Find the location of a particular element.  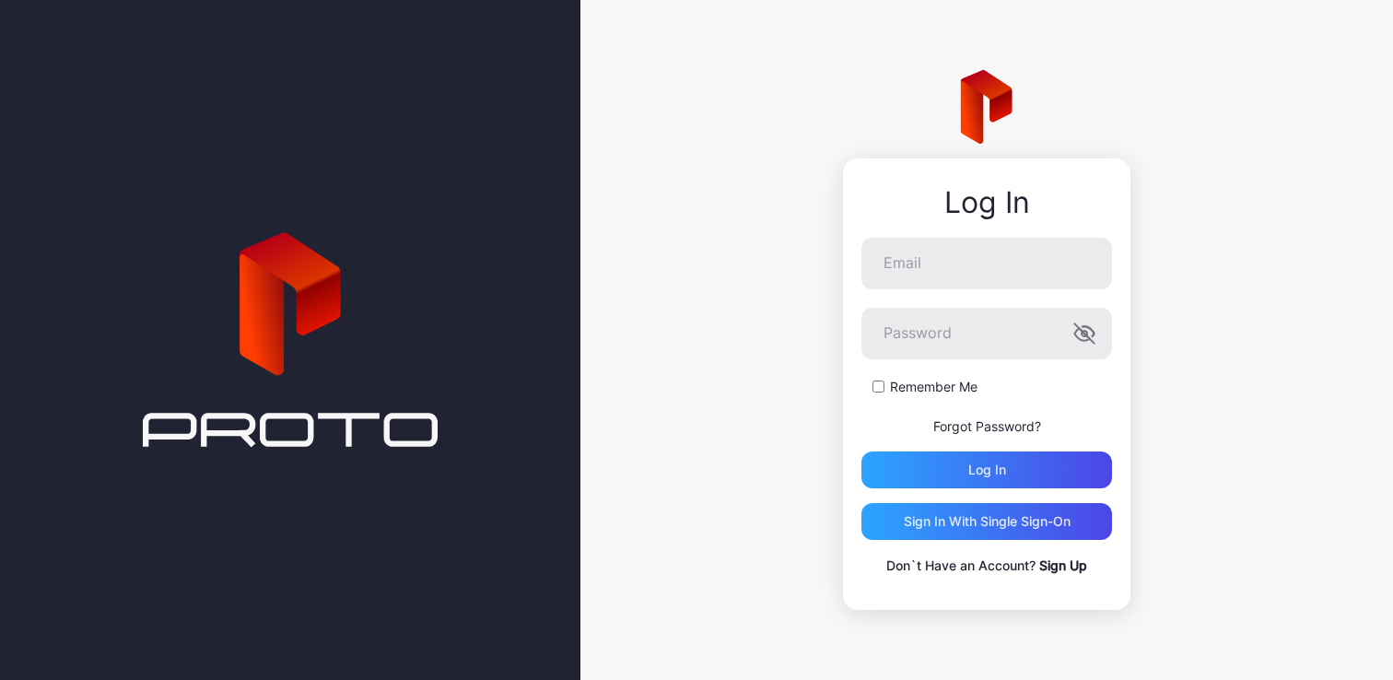

a: Sign Up is located at coordinates (1064, 565).